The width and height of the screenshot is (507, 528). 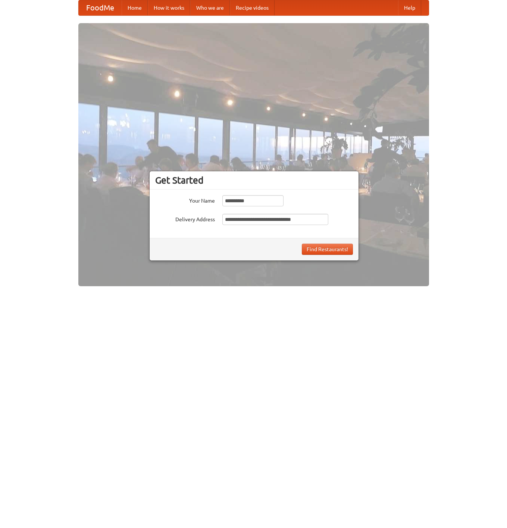 I want to click on a: How it works, so click(x=169, y=8).